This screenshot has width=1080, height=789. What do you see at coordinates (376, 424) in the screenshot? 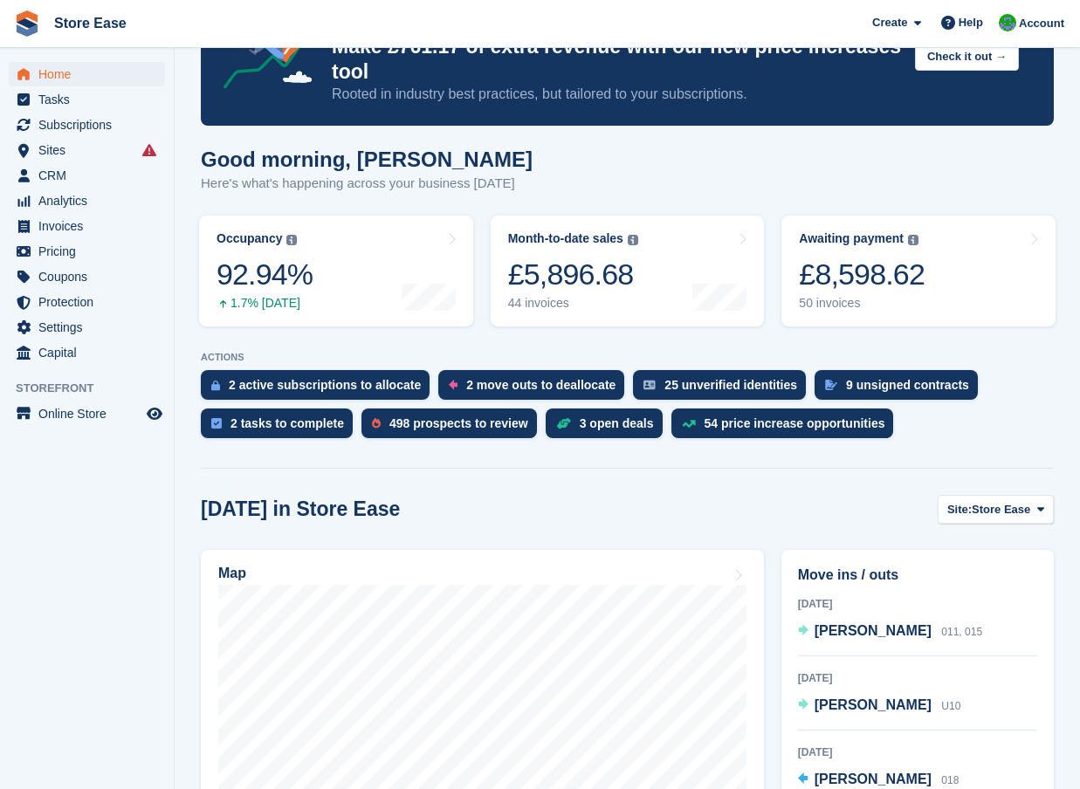
I see `img: prospect-51fa495bee0391a8d652442698ab0144808aea92771e9ea1ae160a38d050c398.svg` at bounding box center [376, 424].